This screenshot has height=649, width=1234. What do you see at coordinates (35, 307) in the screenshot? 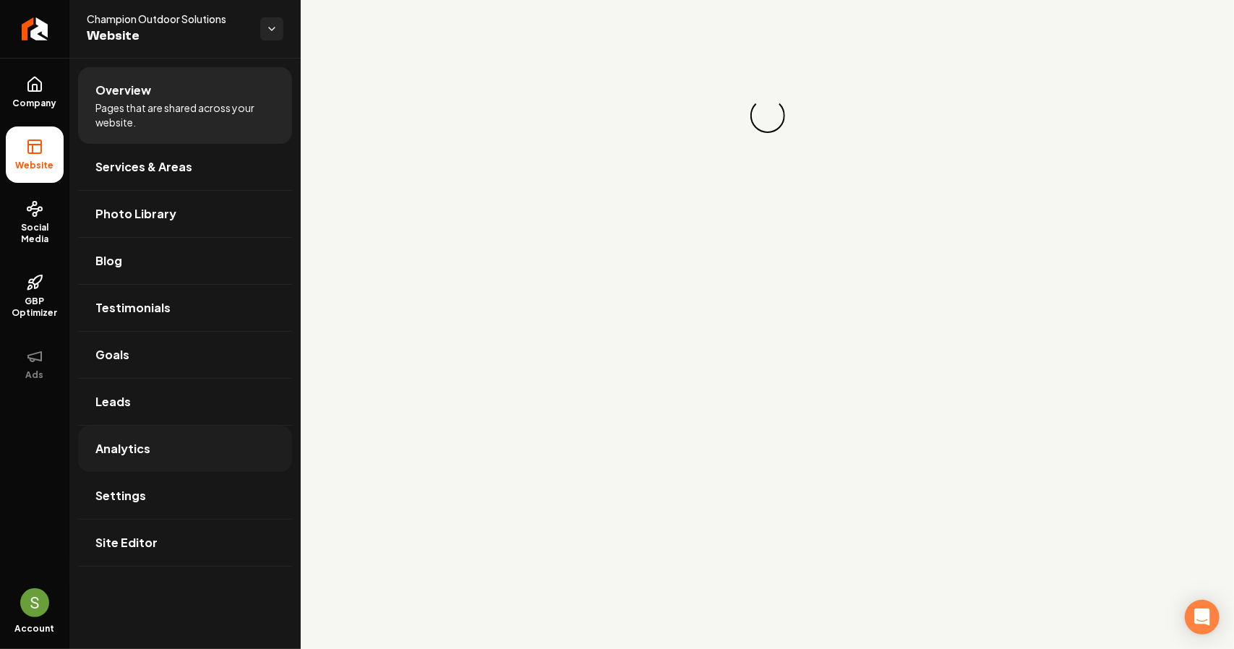
I see `span: GBP Optimizer` at bounding box center [35, 307].